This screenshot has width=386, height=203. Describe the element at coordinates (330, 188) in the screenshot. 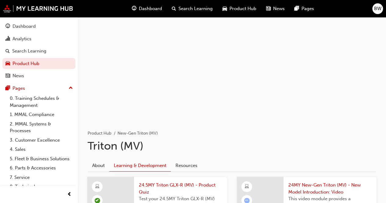

I see `span: 24MY New-Gen Triton (MV) - New Model Introduction: Video` at that location.